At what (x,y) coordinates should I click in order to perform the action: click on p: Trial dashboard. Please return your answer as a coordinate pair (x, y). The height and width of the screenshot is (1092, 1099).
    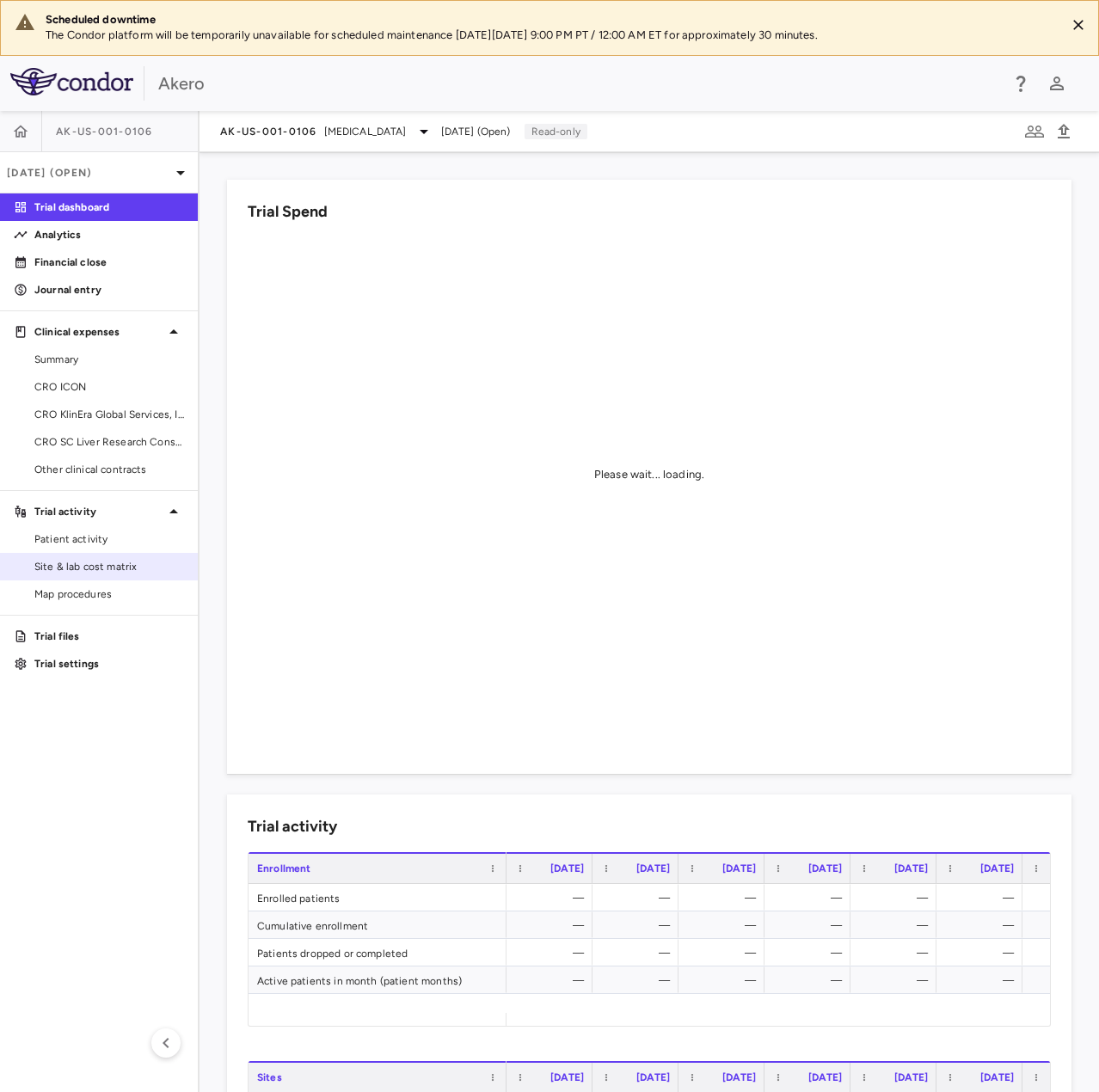
    Looking at the image, I should click on (109, 207).